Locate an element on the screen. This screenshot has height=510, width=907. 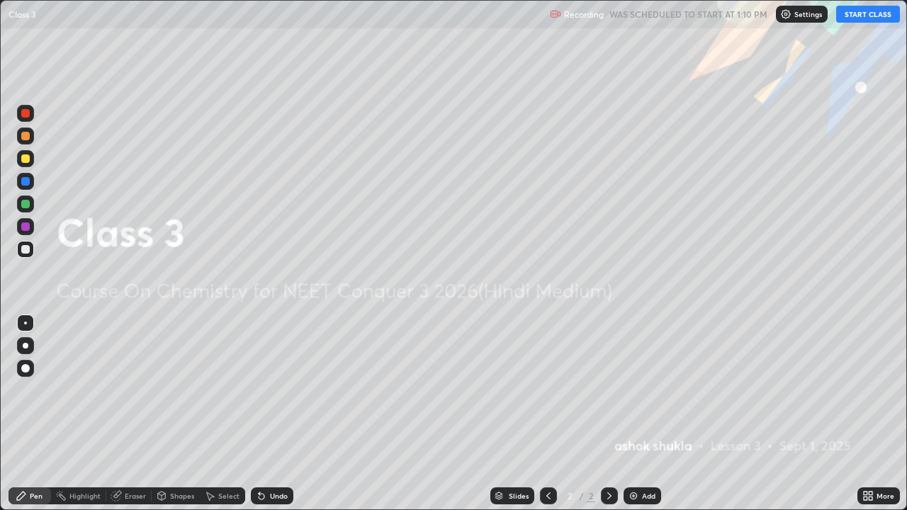
img: class-settings-icons is located at coordinates (786, 14).